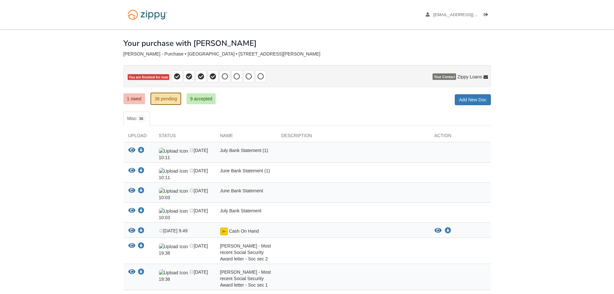 The height and width of the screenshot is (294, 614). What do you see at coordinates (141, 191) in the screenshot?
I see `a: Download June Bank Statement` at bounding box center [141, 191].